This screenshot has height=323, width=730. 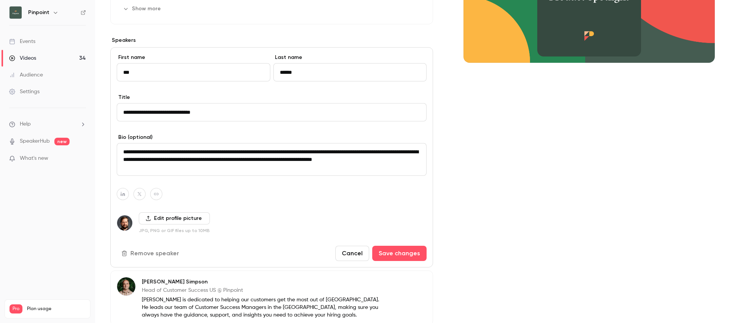 I want to click on span: new, so click(x=62, y=142).